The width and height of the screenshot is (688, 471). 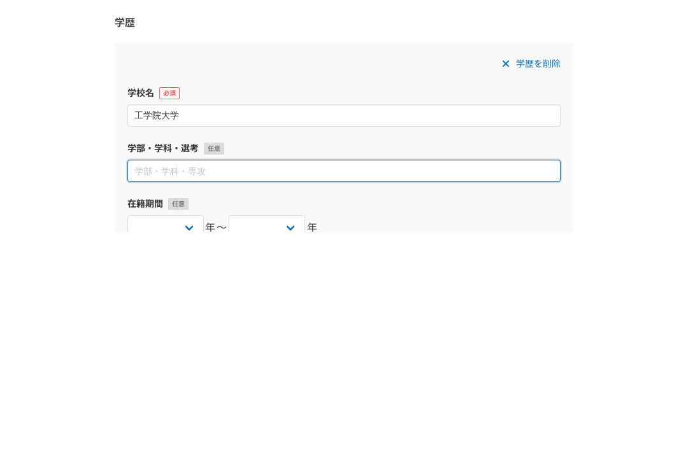 I want to click on label: 学校名, so click(x=344, y=333).